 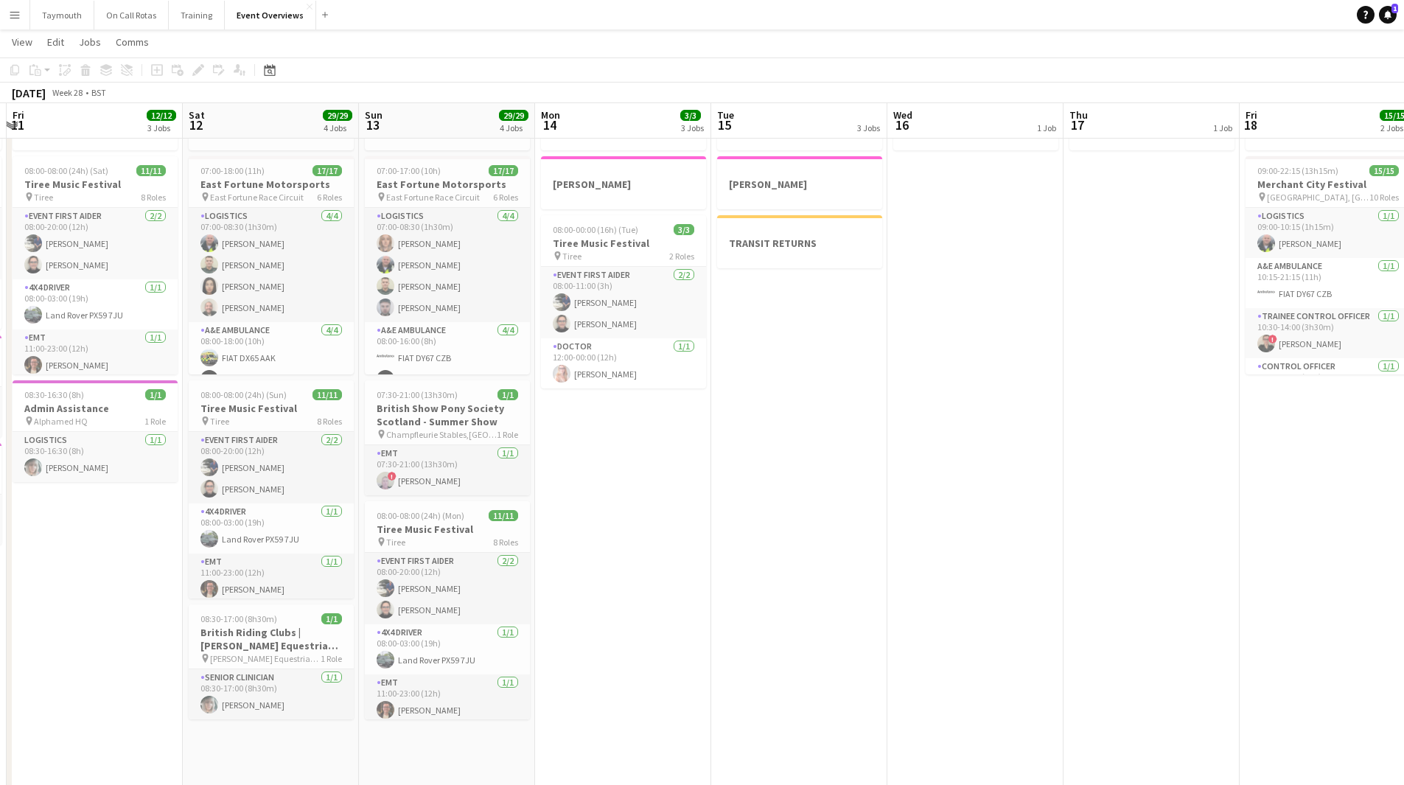 I want to click on span: 16, so click(x=902, y=125).